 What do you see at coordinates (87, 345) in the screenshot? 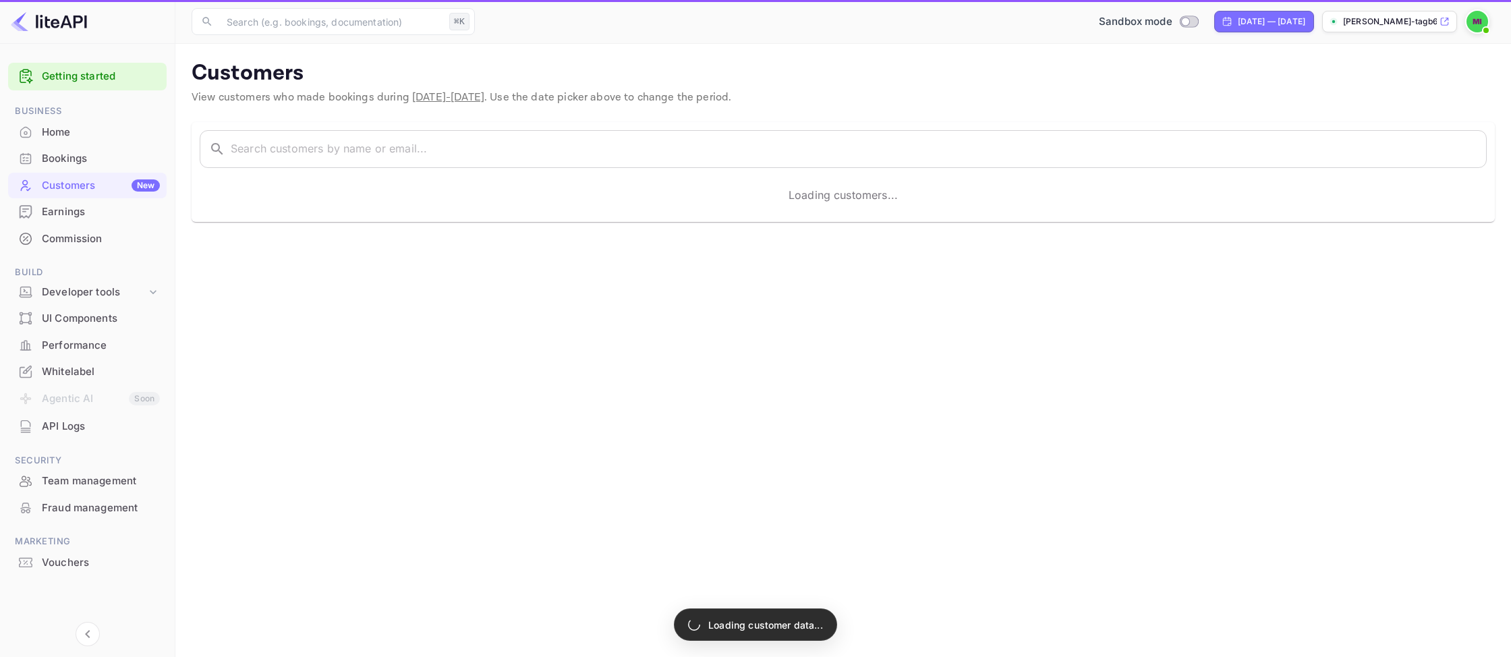
I see `a: Performance` at bounding box center [87, 345].